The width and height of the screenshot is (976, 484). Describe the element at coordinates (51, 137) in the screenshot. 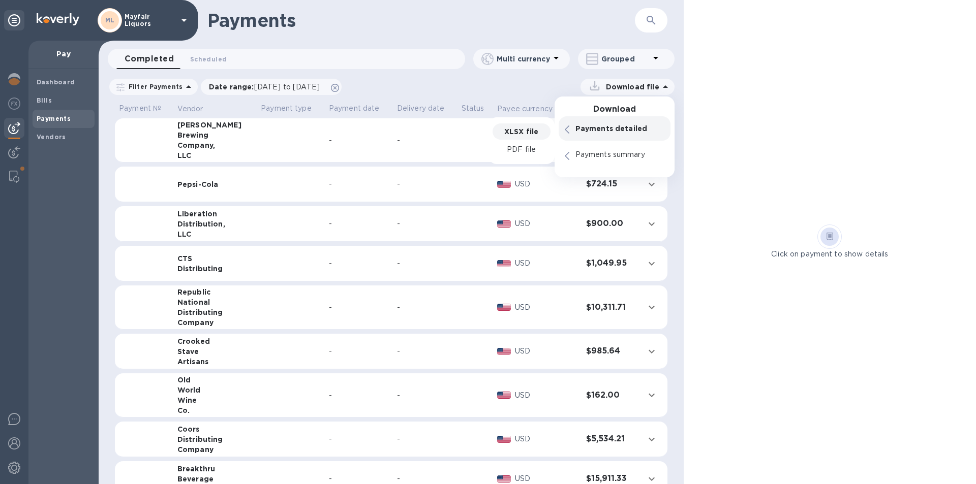

I see `b: Vendors` at that location.